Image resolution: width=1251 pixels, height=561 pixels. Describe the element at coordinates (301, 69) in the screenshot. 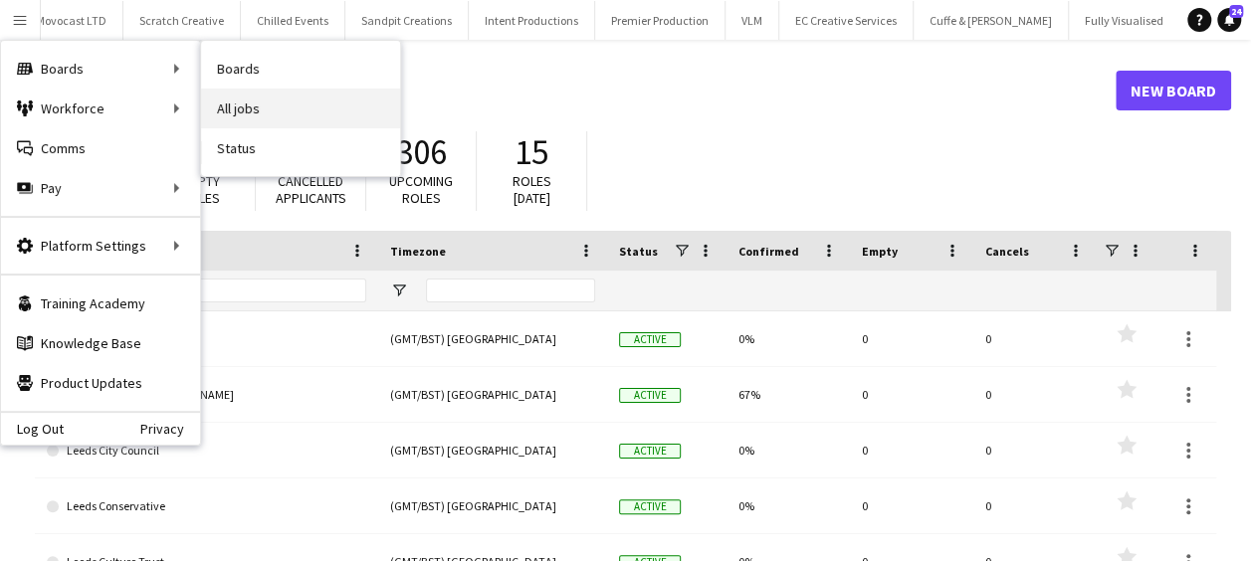

I see `a: Boards` at that location.